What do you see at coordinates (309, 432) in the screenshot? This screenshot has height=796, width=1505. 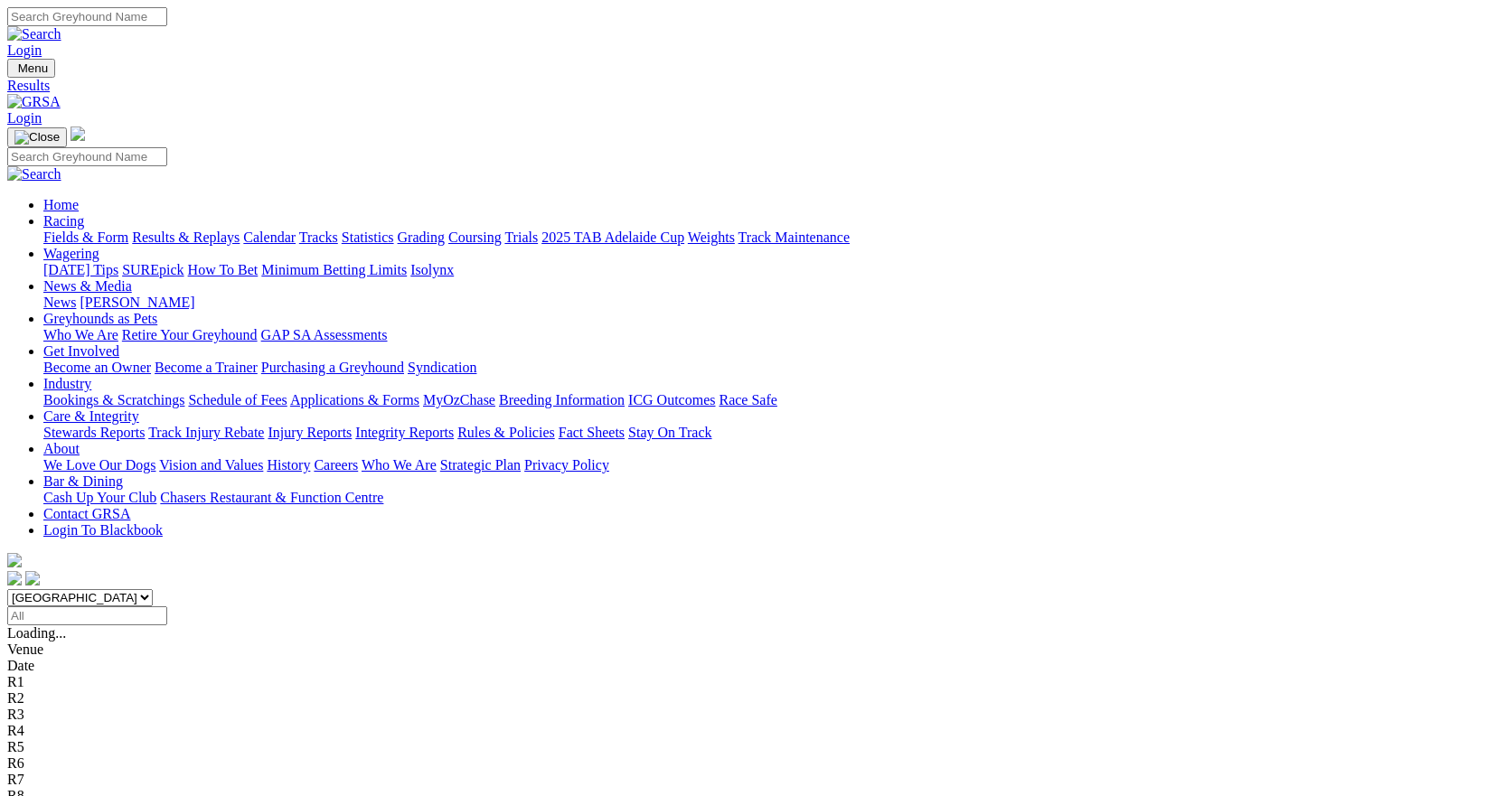 I see `a: Injury Reports` at bounding box center [309, 432].